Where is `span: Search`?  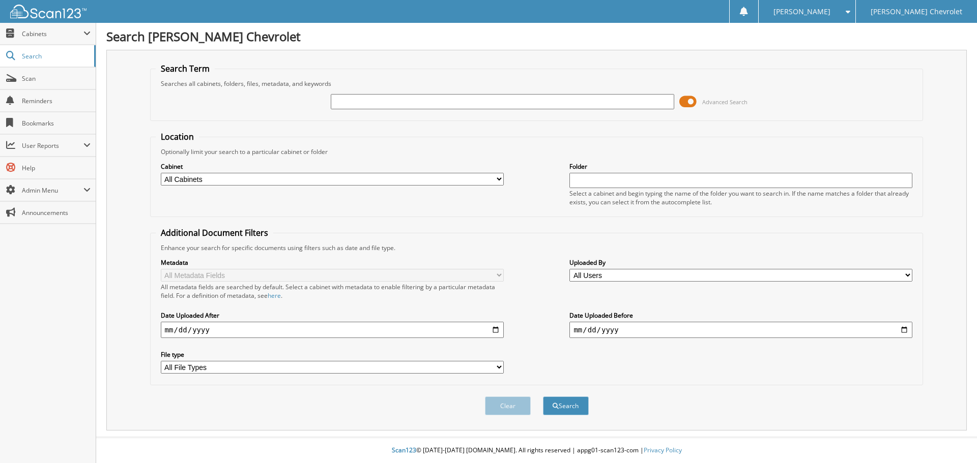 span: Search is located at coordinates (55, 56).